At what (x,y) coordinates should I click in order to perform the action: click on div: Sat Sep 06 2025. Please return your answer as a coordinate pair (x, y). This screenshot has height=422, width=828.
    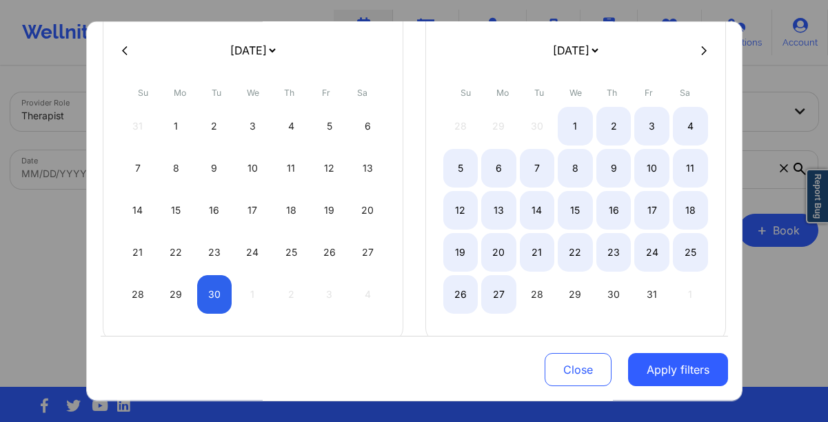
    Looking at the image, I should click on (367, 126).